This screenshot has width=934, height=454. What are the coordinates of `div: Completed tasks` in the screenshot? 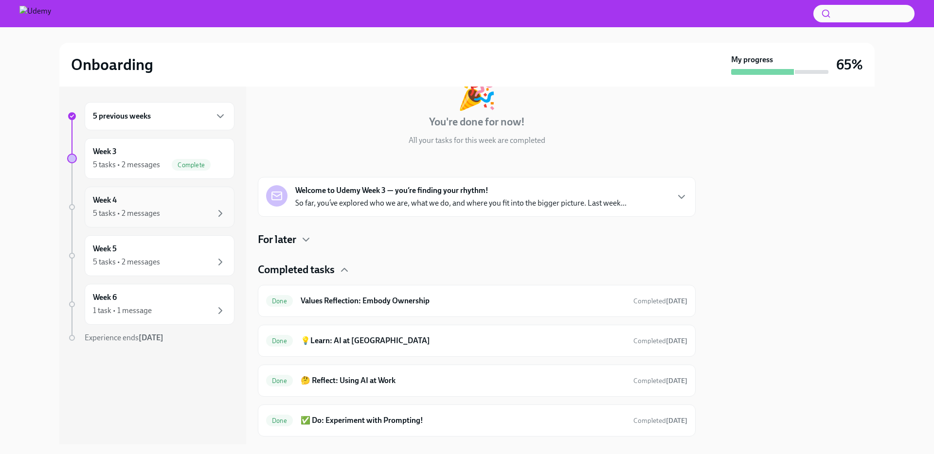 It's located at (477, 270).